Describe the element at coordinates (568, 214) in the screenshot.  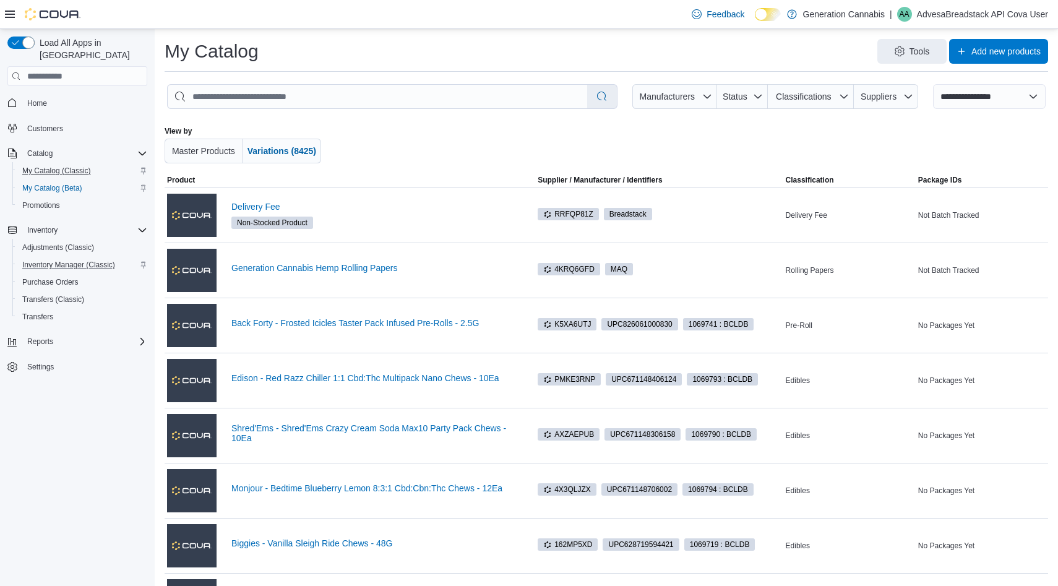
I see `span: RRFQP81Z` at that location.